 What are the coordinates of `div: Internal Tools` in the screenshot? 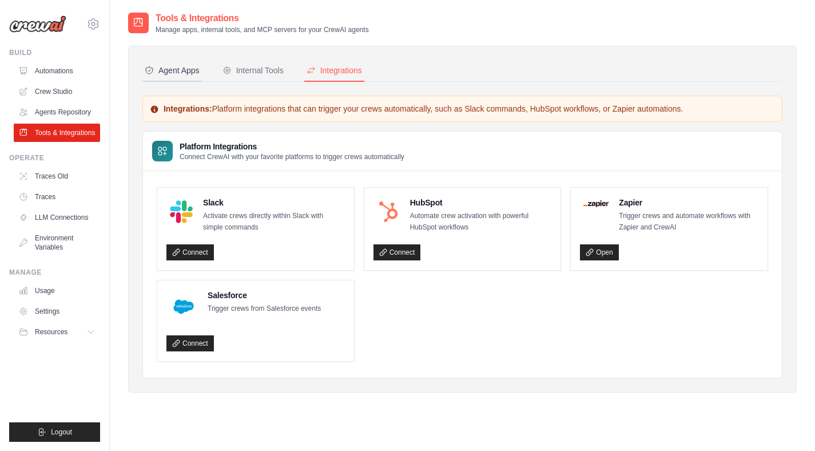 It's located at (253, 70).